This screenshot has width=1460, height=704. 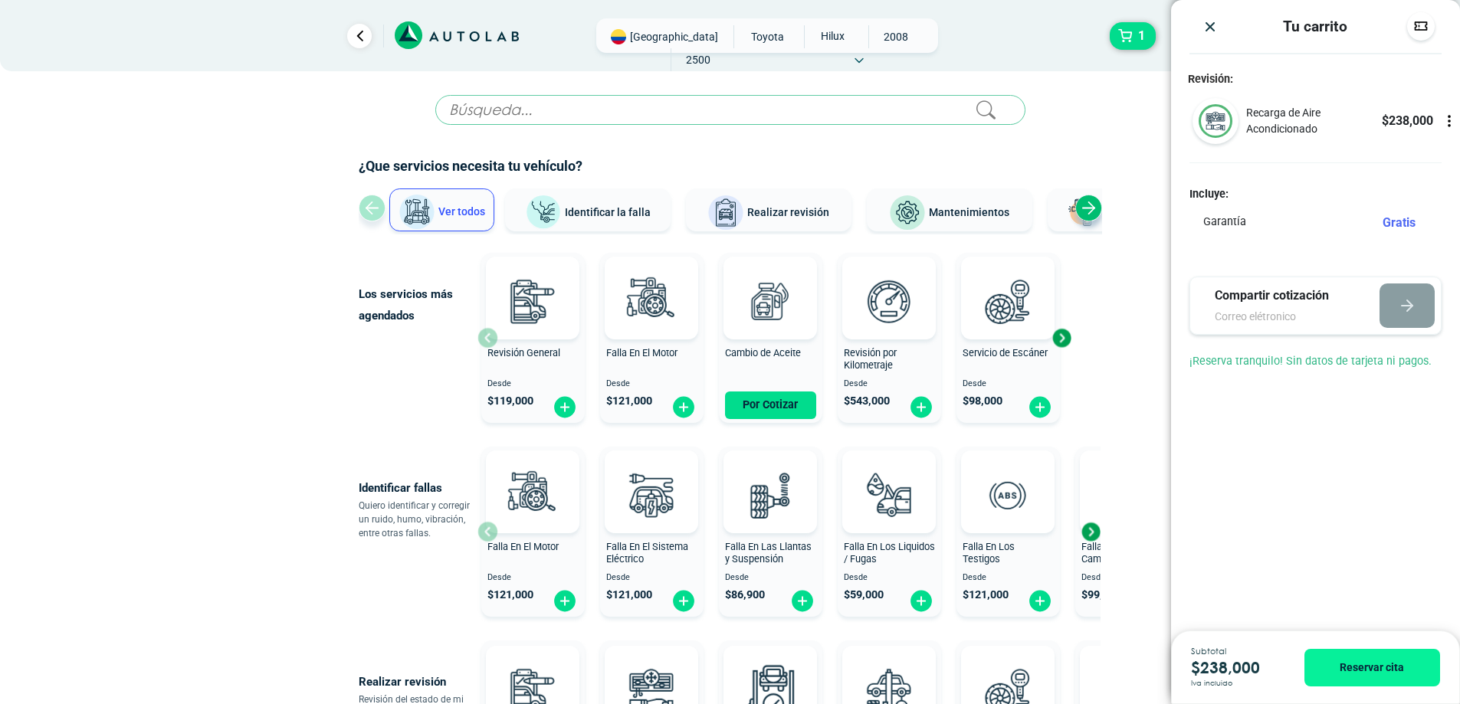 What do you see at coordinates (989, 553) in the screenshot?
I see `span: Falla En Los Testigos` at bounding box center [989, 553].